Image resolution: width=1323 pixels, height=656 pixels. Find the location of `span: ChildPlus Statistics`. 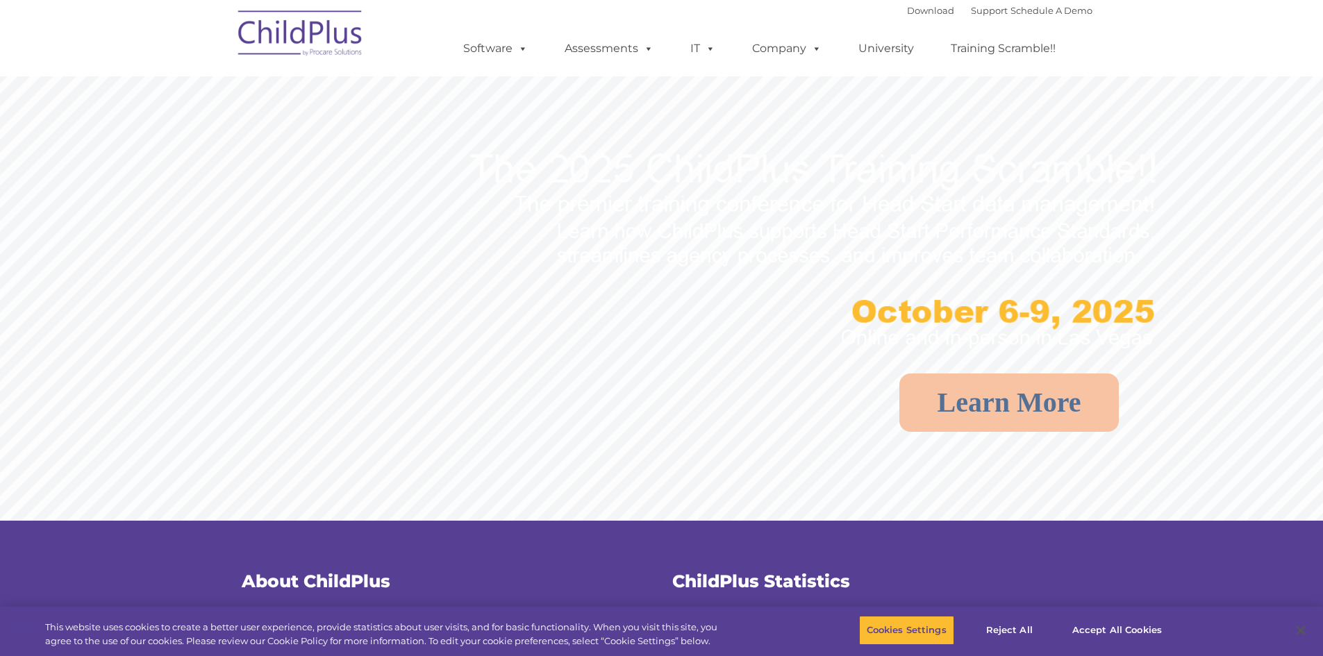

span: ChildPlus Statistics is located at coordinates (761, 581).